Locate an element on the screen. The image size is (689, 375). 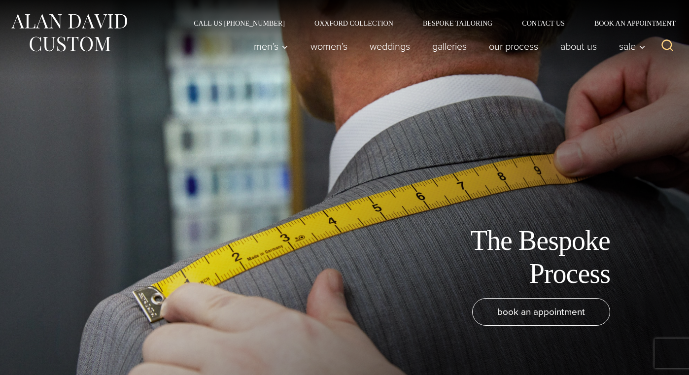
a: weddings is located at coordinates (390, 46).